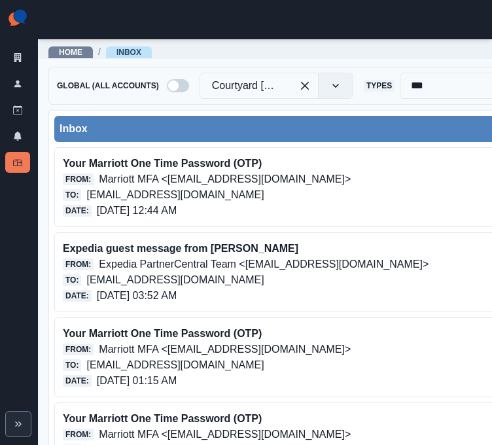 This screenshot has width=492, height=445. Describe the element at coordinates (18, 424) in the screenshot. I see `button: Expand` at that location.